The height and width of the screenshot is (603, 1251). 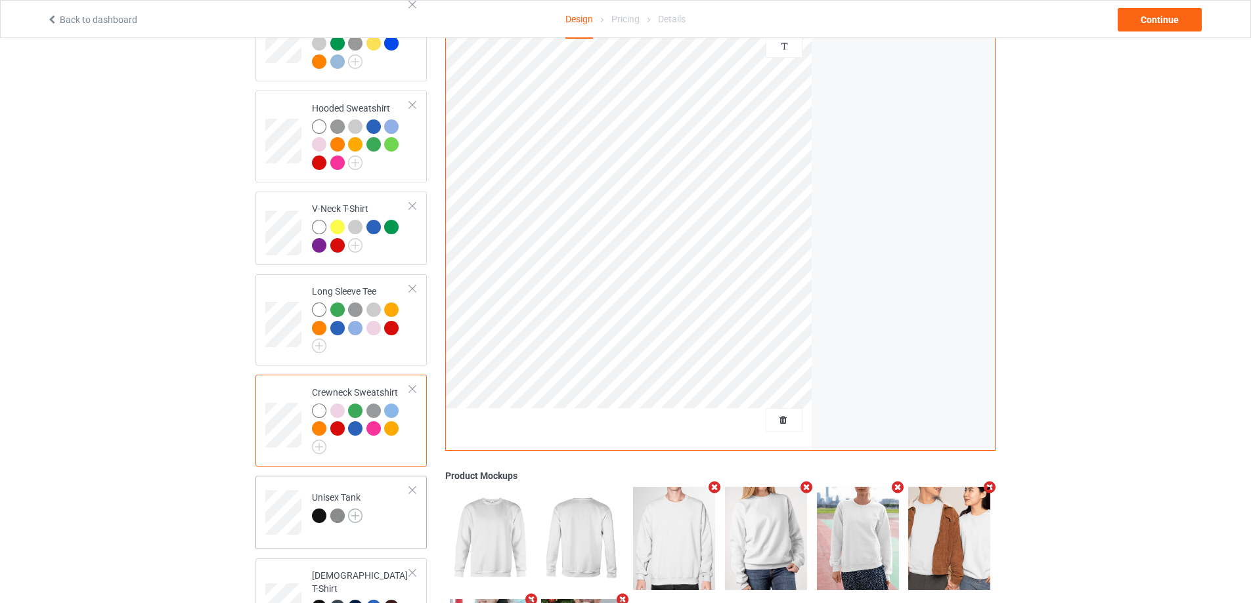 What do you see at coordinates (720, 476) in the screenshot?
I see `div: Product Mockups` at bounding box center [720, 476].